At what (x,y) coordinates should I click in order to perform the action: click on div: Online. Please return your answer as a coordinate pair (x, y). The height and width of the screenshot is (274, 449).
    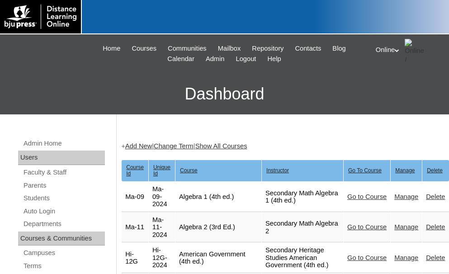
    Looking at the image, I should click on (408, 50).